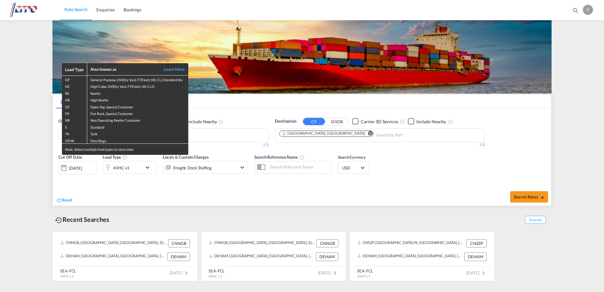 The image size is (604, 292). Describe the element at coordinates (138, 86) in the screenshot. I see `td: High Cube, DV(Dry Van), FT(Feet), H0, CLO` at that location.